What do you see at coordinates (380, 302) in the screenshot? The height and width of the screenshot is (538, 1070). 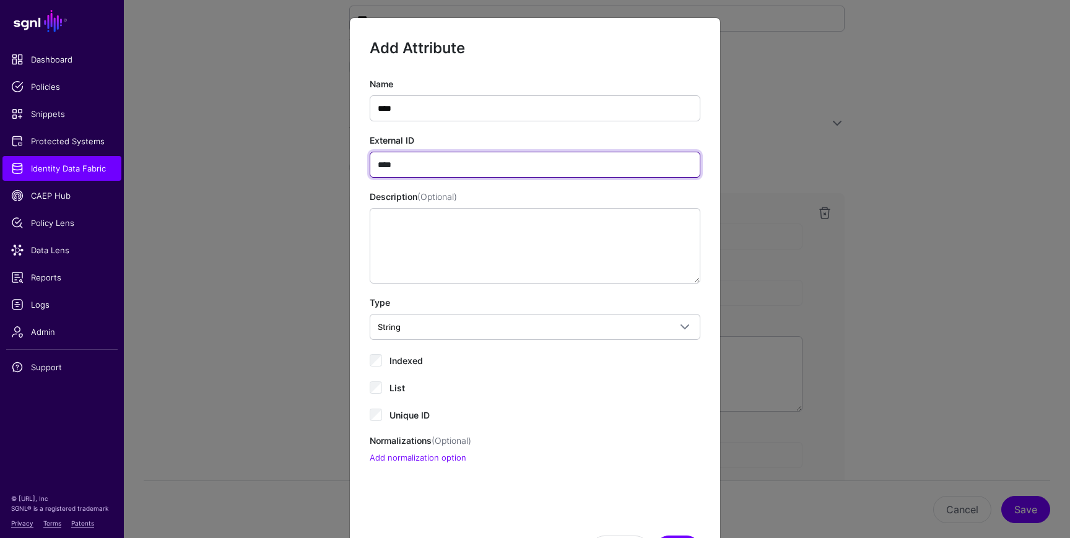 I see `label: Type` at bounding box center [380, 302].